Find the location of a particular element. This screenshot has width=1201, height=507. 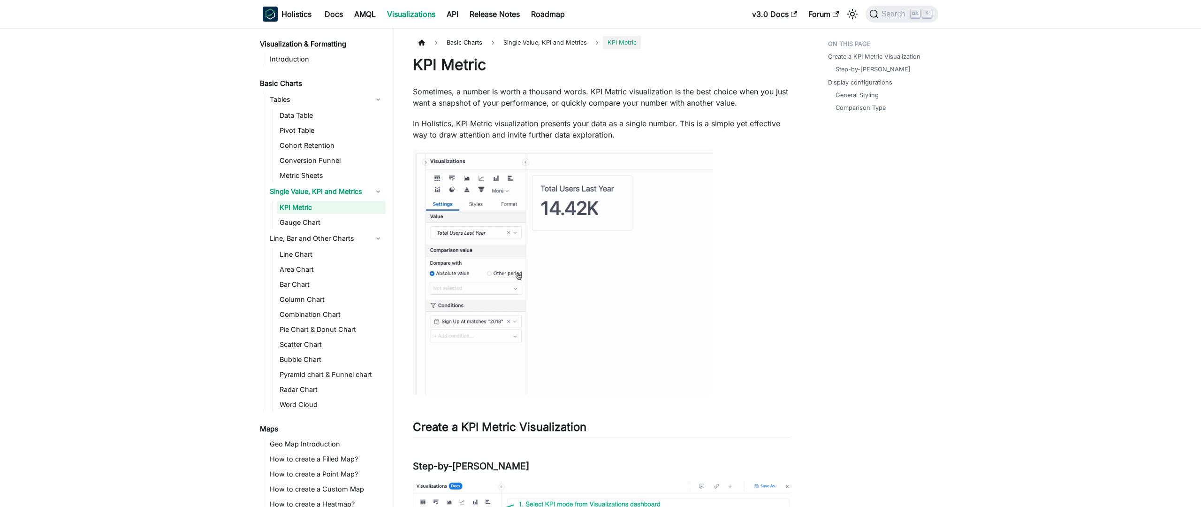

a: Pivot Table is located at coordinates (331, 130).